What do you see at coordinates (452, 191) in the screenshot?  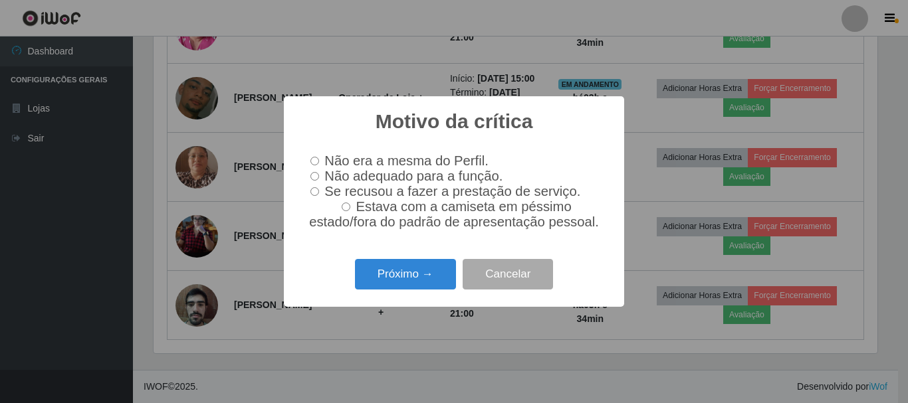 I see `span: Se recusou a fazer a prestação de serviço.` at bounding box center [452, 191].